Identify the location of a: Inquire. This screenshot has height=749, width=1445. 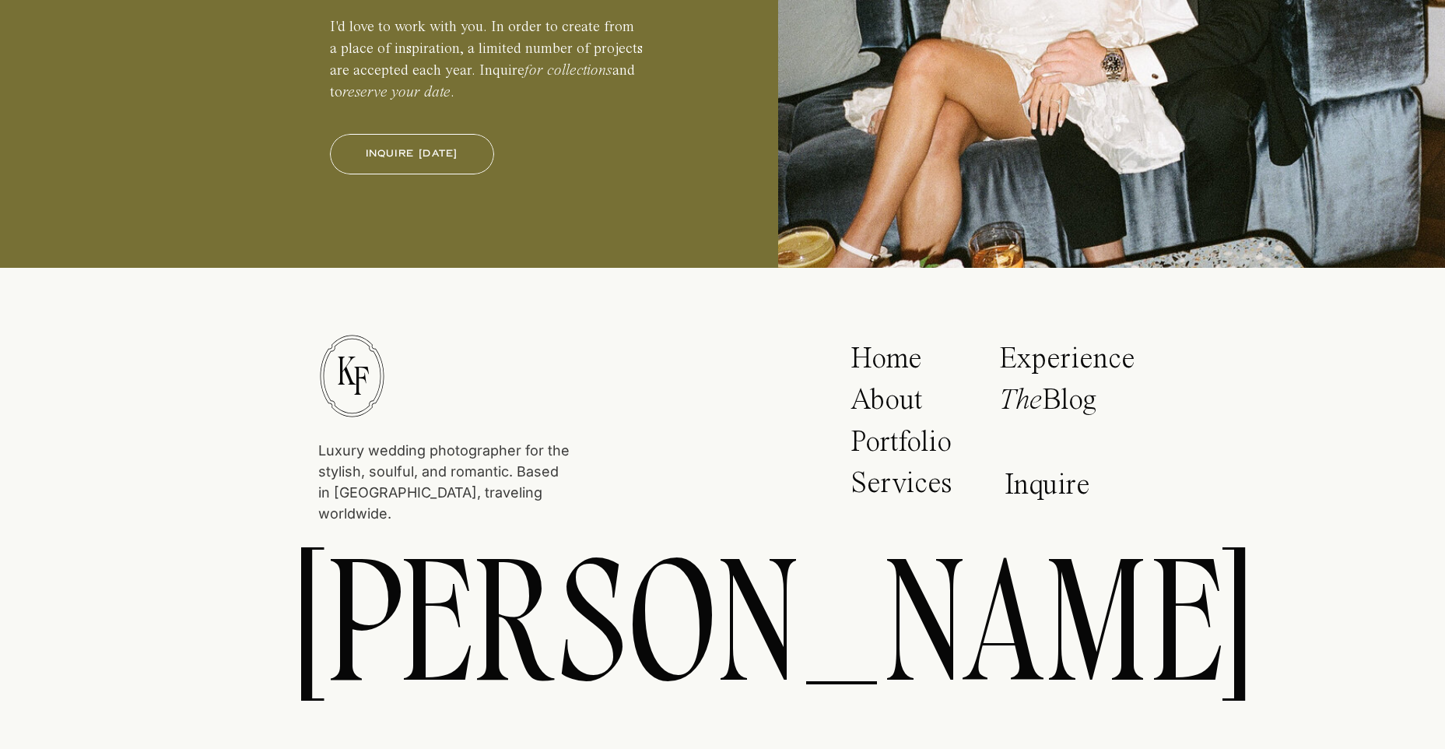
(1052, 488).